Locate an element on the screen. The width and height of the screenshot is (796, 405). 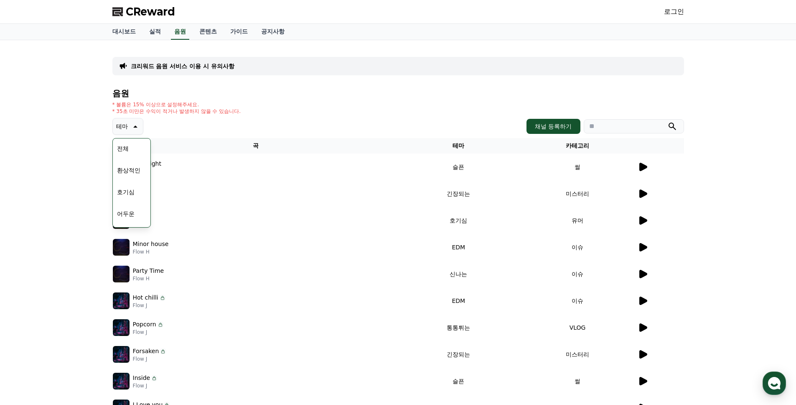
a: 설정 is located at coordinates (134, 275).